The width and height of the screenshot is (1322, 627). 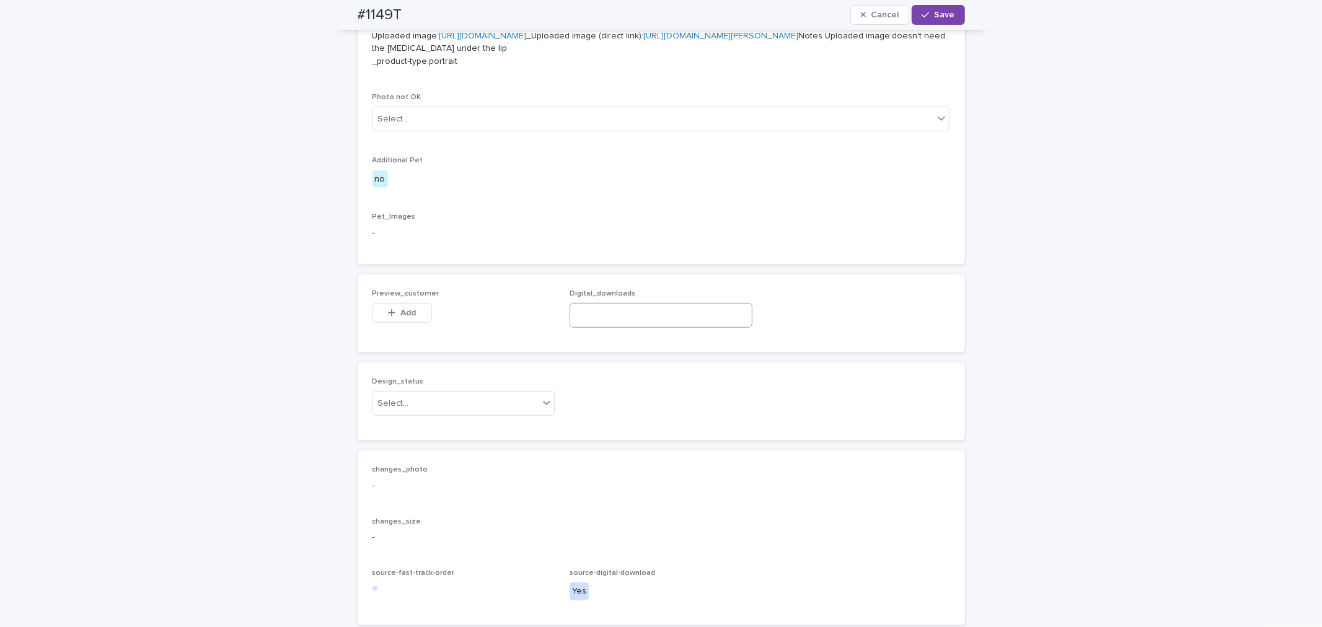 I want to click on span: Photo not OK, so click(x=397, y=97).